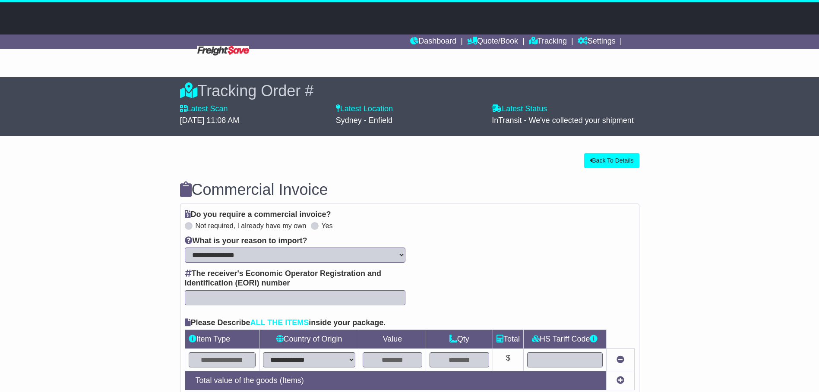  What do you see at coordinates (519, 109) in the screenshot?
I see `label: Latest Status` at bounding box center [519, 109].